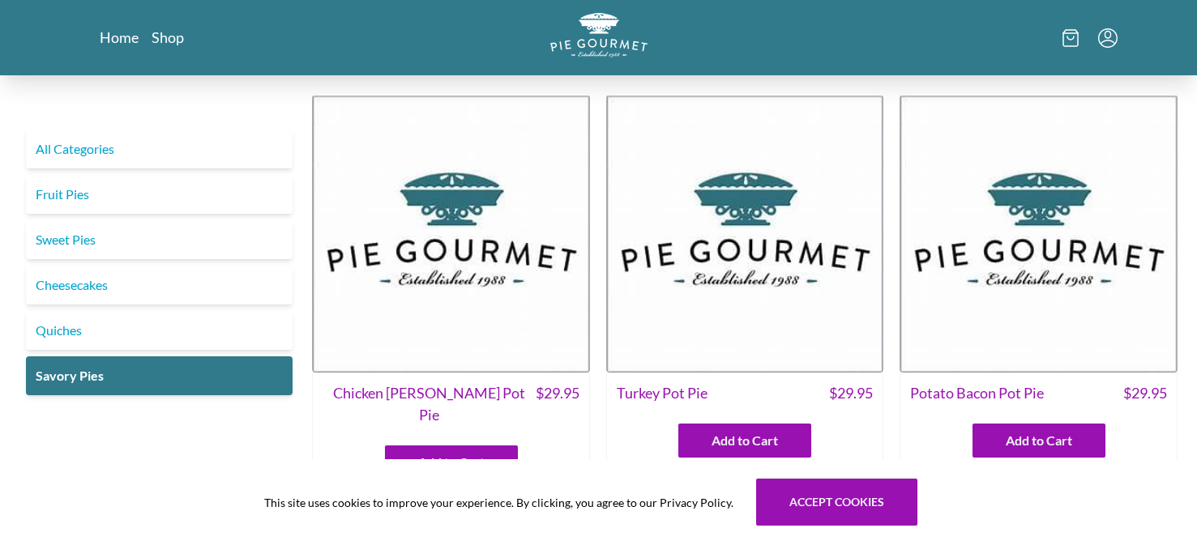 The width and height of the screenshot is (1197, 545). Describe the element at coordinates (1108, 38) in the screenshot. I see `button: Menu` at that location.